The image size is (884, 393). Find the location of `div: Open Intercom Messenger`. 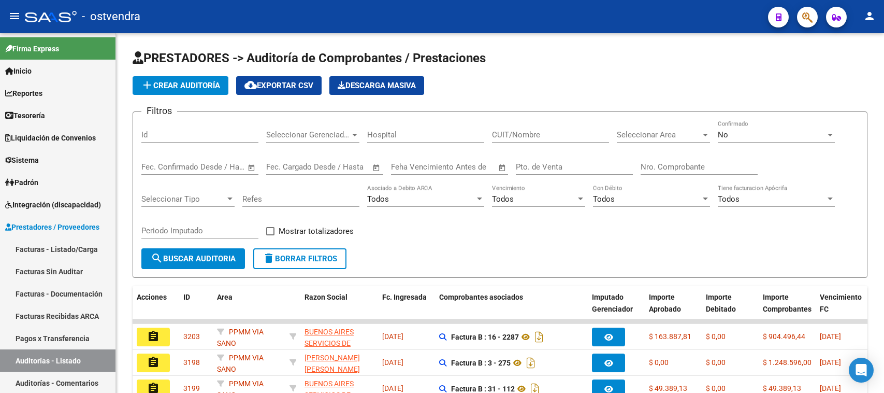

div: Open Intercom Messenger is located at coordinates (861, 370).